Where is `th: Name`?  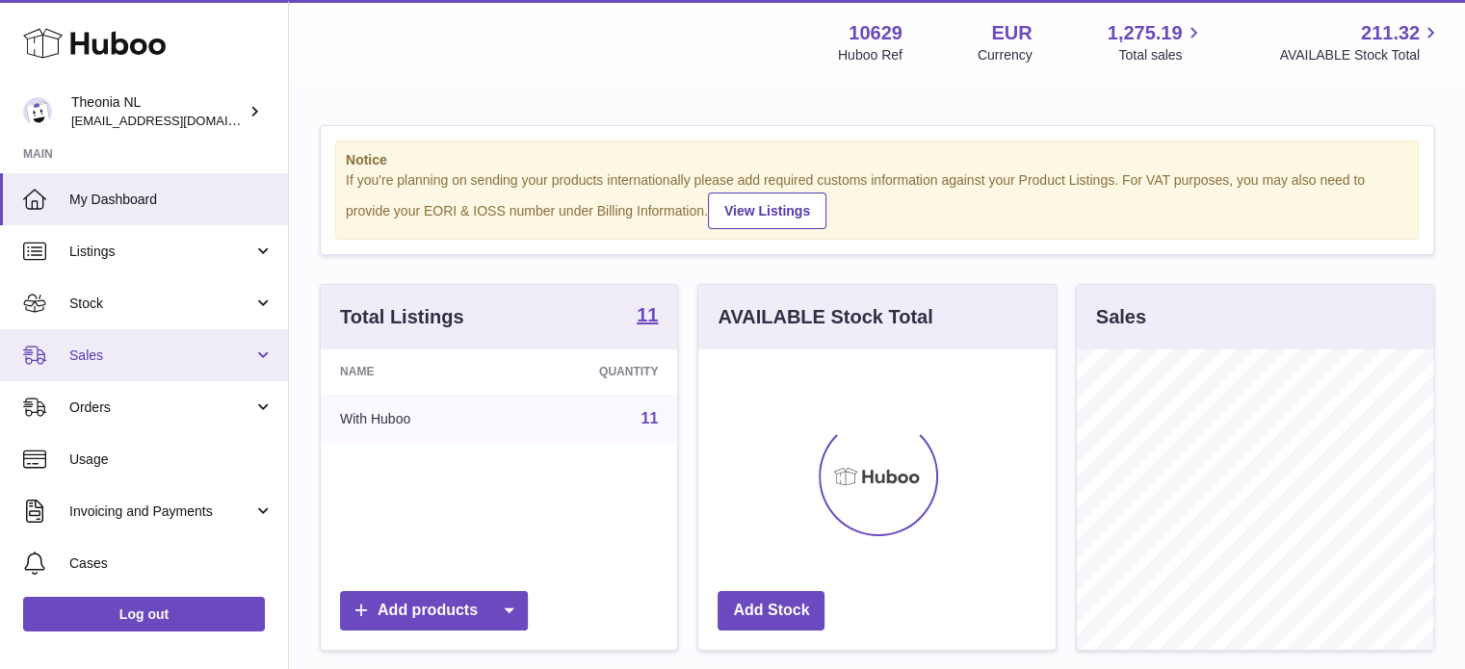
th: Name is located at coordinates (414, 372).